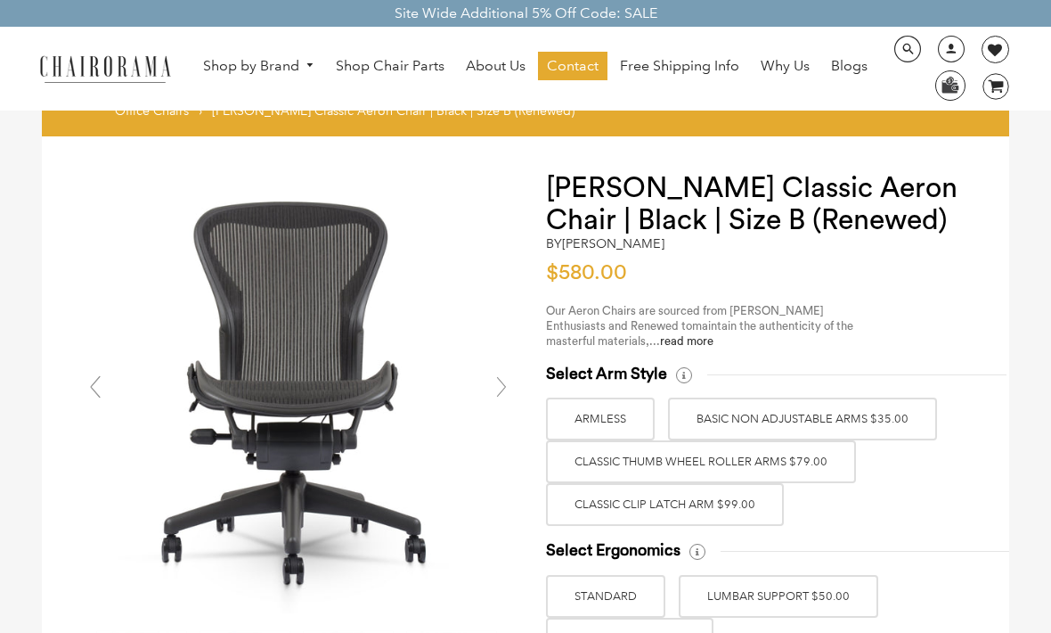 The width and height of the screenshot is (1051, 633). Describe the element at coordinates (390, 66) in the screenshot. I see `span: Shop Chair Parts` at that location.